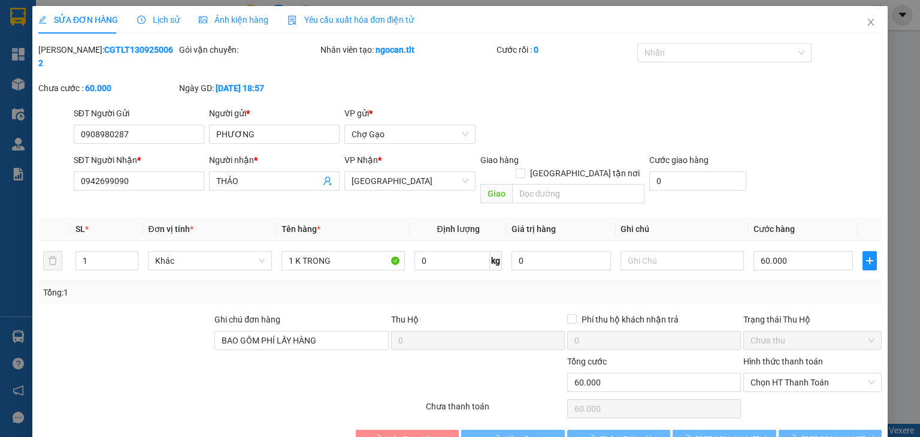 The height and width of the screenshot is (437, 920). I want to click on span: Phí thu hộ khách nhận trả, so click(630, 319).